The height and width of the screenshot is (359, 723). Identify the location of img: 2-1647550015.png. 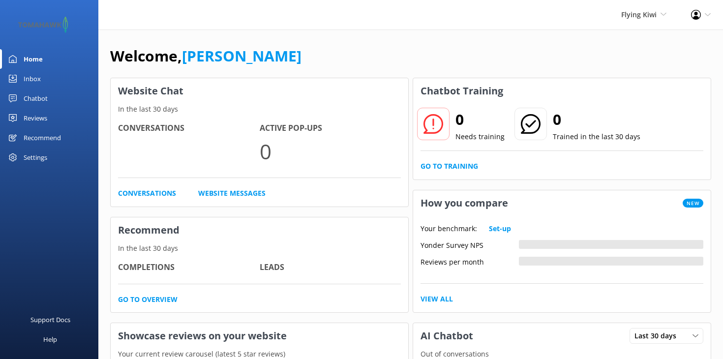
(43, 25).